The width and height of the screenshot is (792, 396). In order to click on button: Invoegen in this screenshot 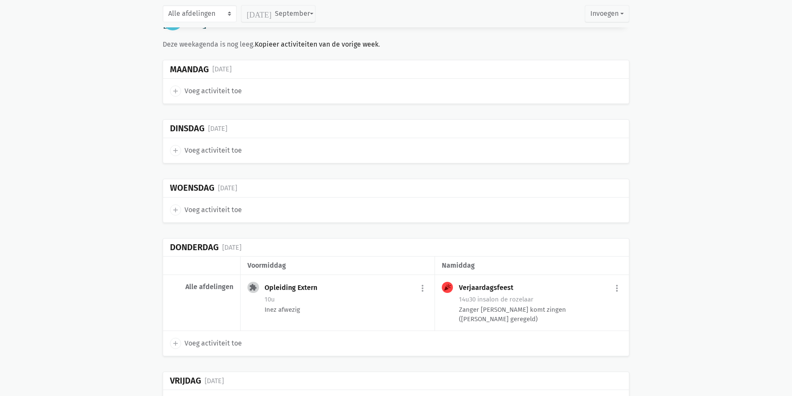, I will do `click(607, 14)`.